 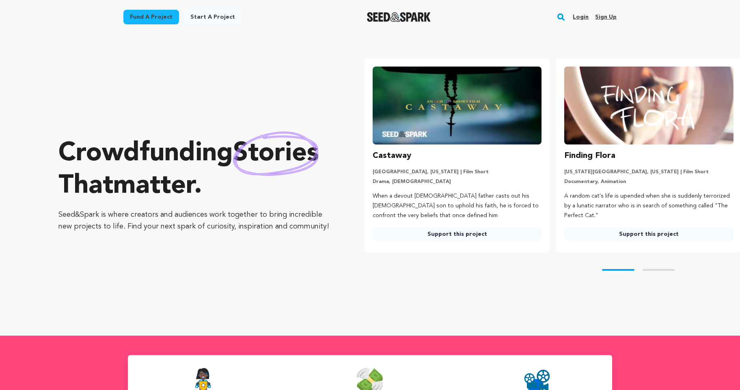 What do you see at coordinates (648, 105) in the screenshot?
I see `img: Finding Flora image` at bounding box center [648, 105].